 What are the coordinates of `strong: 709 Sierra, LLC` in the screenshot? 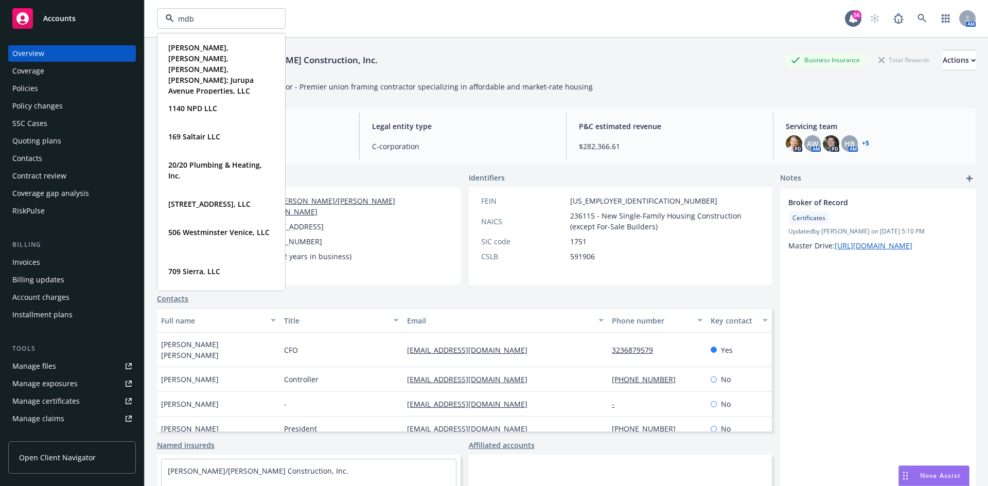 It's located at (194, 271).